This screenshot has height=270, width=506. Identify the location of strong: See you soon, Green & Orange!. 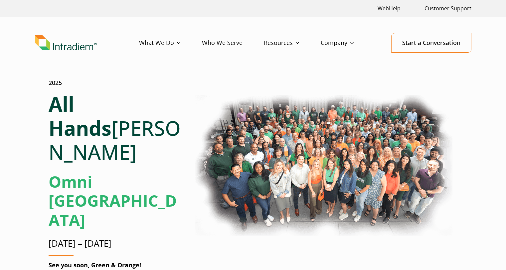
(95, 265).